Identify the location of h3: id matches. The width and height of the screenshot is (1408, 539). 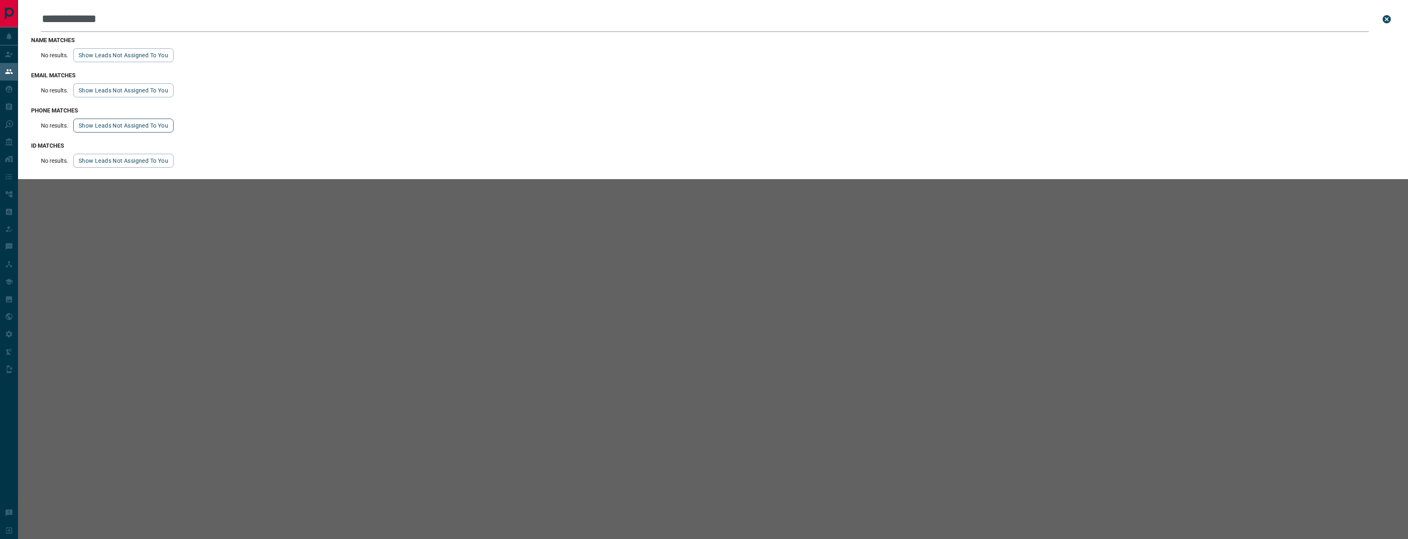
(713, 146).